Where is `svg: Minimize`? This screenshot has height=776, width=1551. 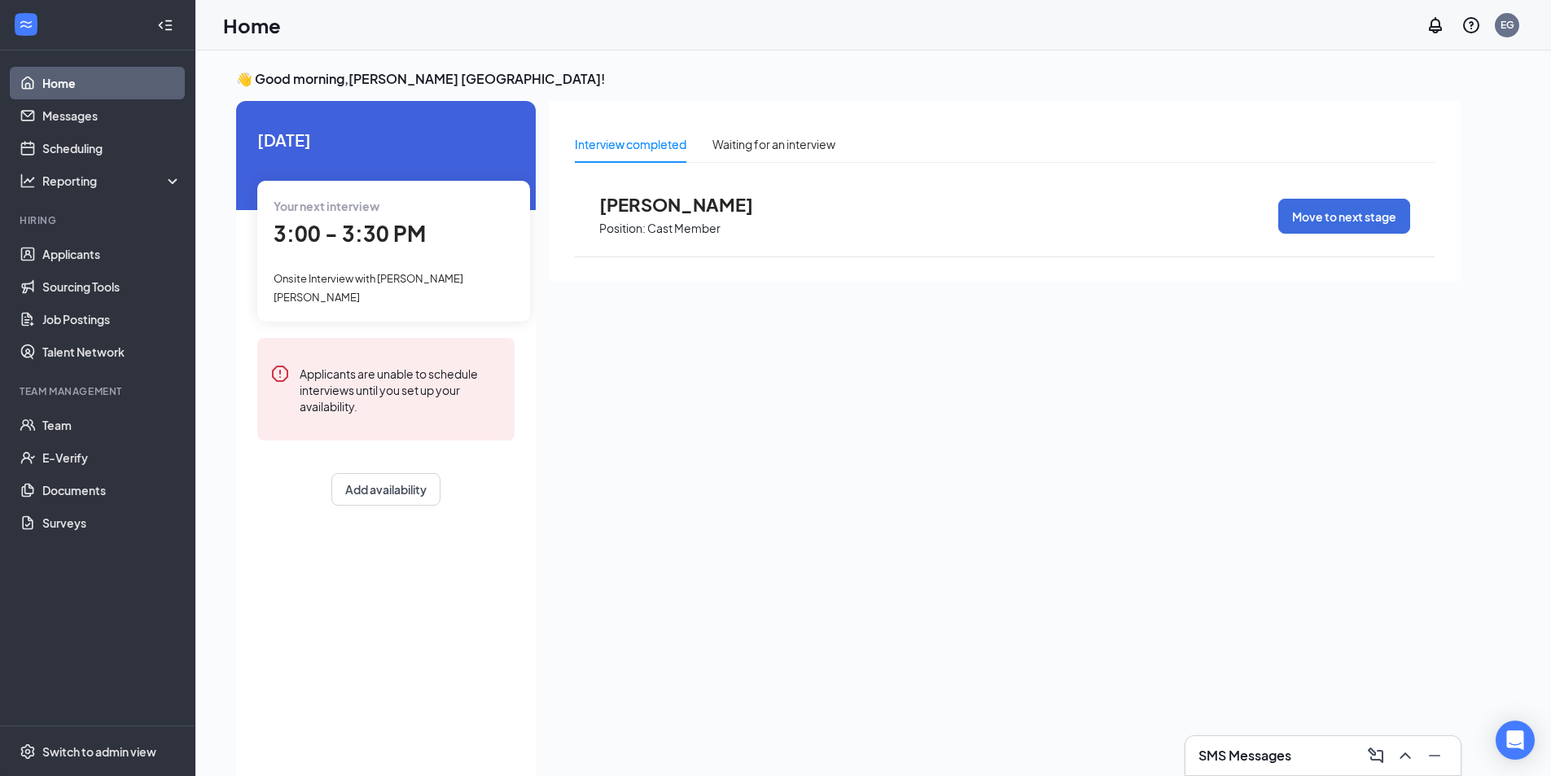
svg: Minimize is located at coordinates (1434, 755).